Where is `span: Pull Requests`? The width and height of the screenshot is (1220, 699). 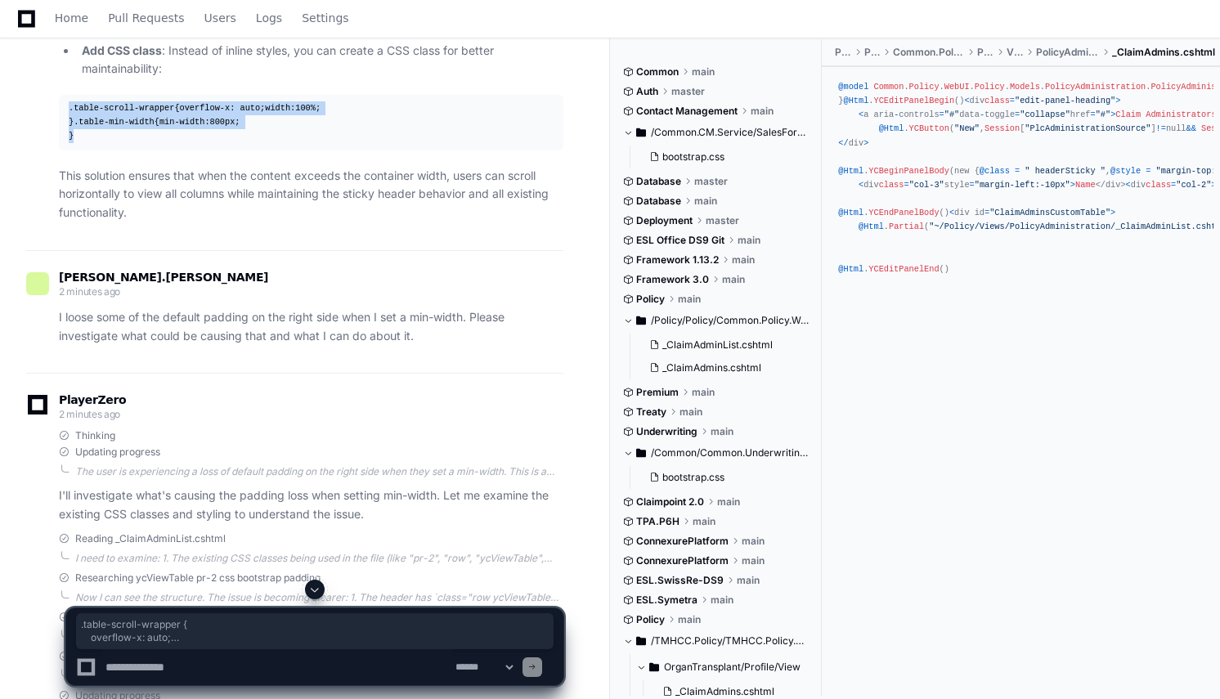 span: Pull Requests is located at coordinates (146, 18).